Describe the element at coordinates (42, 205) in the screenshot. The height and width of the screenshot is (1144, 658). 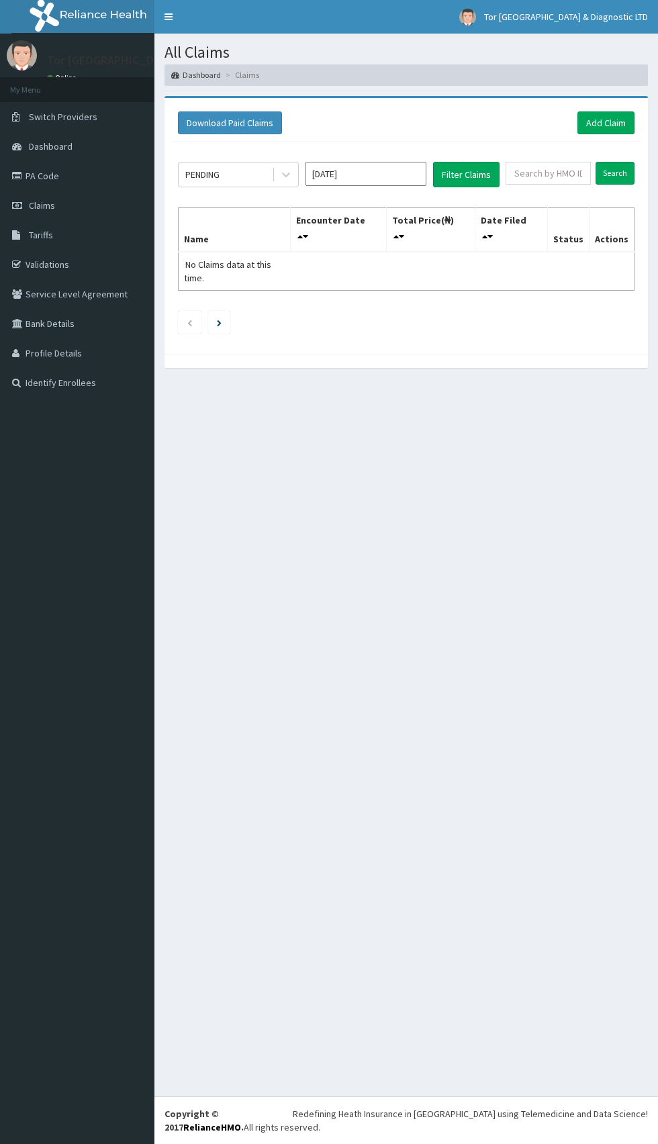
I see `span: Claims` at that location.